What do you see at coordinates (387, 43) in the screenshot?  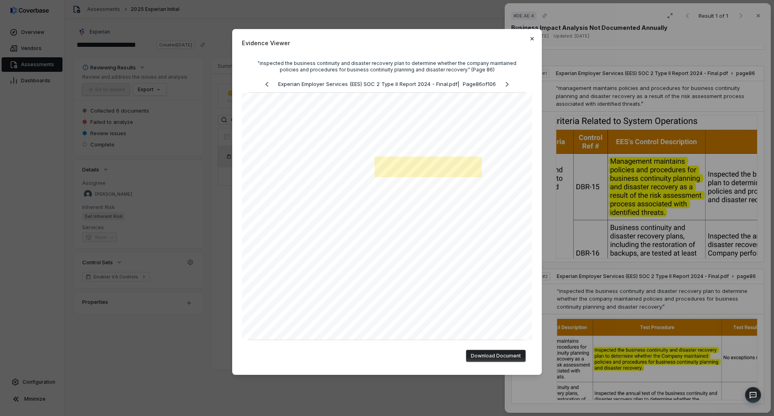 I see `span: Evidence Viewer` at bounding box center [387, 43].